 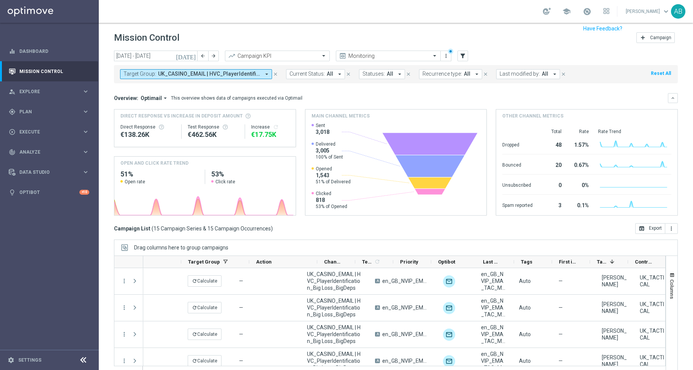 I want to click on multiple-options-button: Export to CSV, so click(x=657, y=228).